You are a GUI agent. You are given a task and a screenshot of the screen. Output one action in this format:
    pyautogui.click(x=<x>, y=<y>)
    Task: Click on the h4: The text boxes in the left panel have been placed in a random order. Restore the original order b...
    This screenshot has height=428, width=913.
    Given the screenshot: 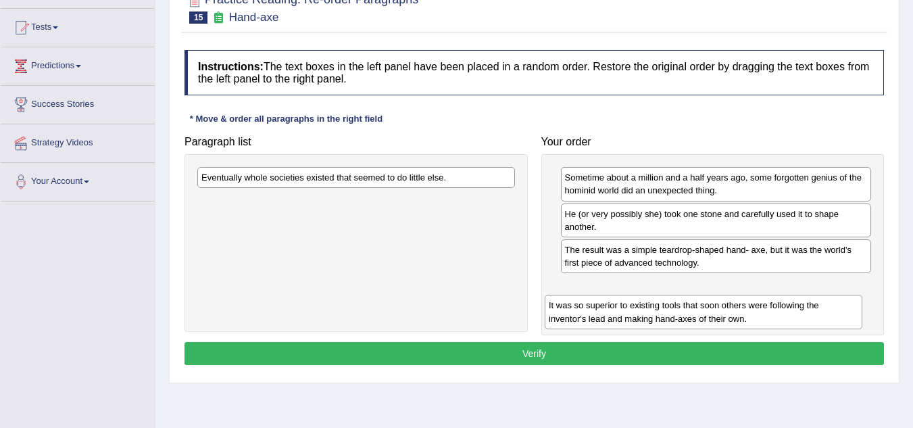 What is the action you would take?
    pyautogui.click(x=534, y=72)
    